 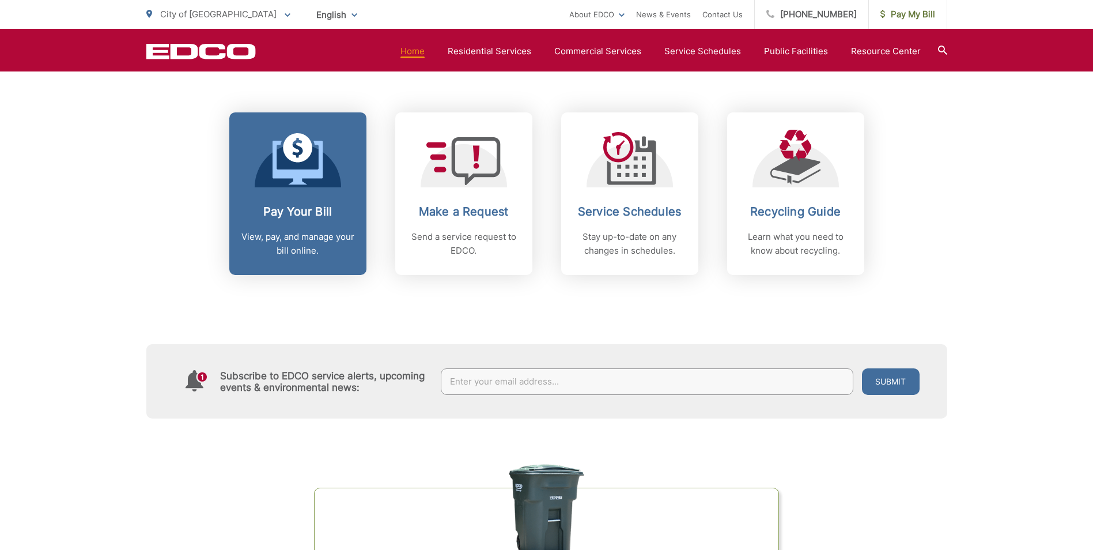 What do you see at coordinates (337, 14) in the screenshot?
I see `span: English` at bounding box center [337, 14].